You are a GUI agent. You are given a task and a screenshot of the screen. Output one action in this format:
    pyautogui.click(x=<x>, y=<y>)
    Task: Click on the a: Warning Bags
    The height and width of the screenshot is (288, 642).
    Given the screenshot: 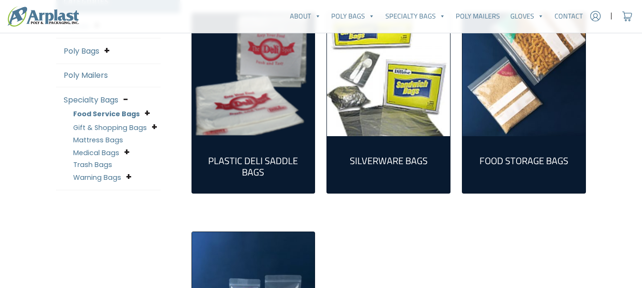 What is the action you would take?
    pyautogui.click(x=97, y=178)
    